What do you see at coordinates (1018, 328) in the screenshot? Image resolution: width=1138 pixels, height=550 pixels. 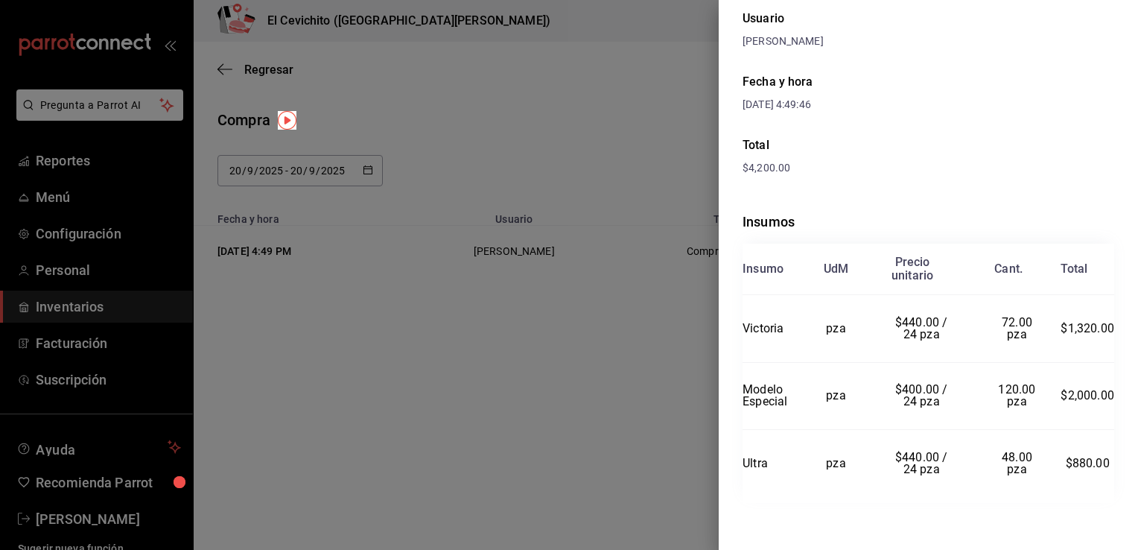 I see `span: 72.00 pza` at bounding box center [1018, 328].